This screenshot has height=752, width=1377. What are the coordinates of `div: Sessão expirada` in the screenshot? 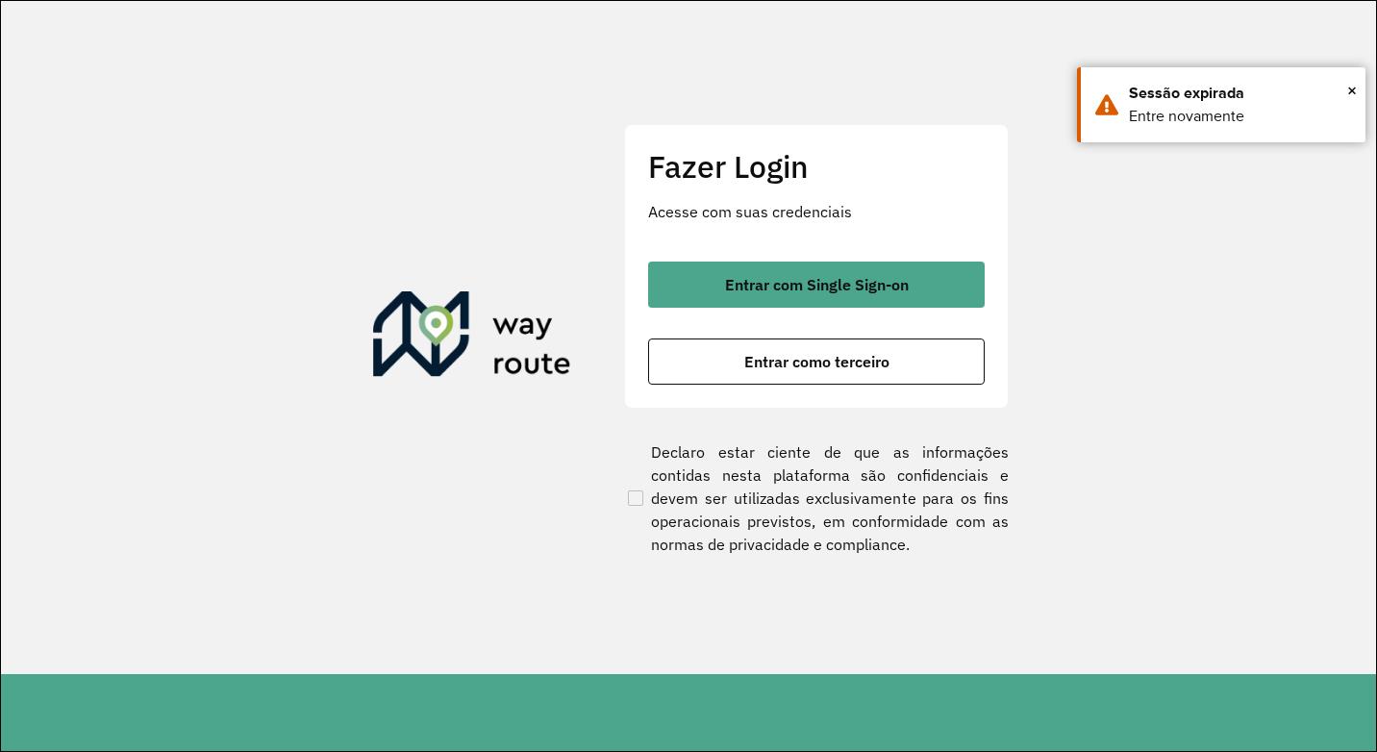 It's located at (1240, 93).